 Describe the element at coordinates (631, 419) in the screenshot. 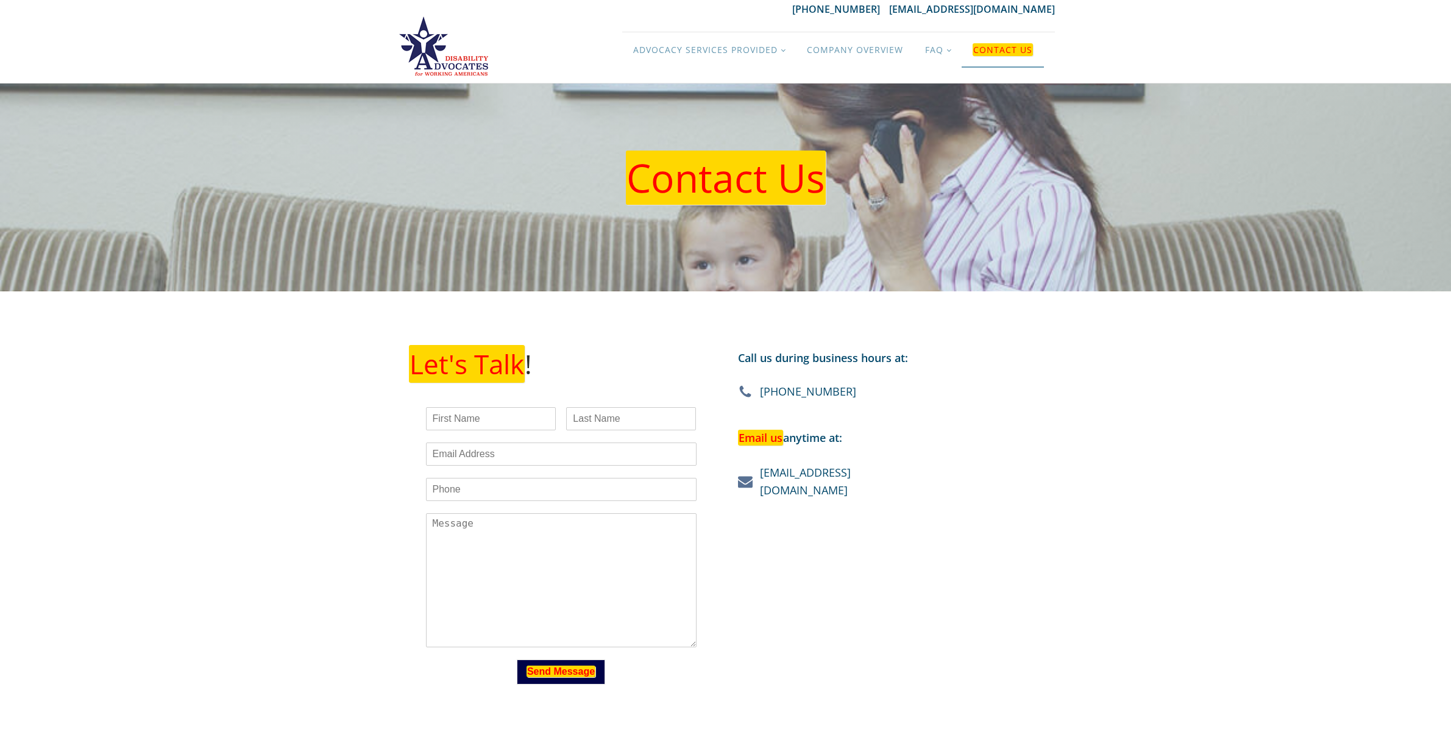

I see `input: Last Name` at that location.